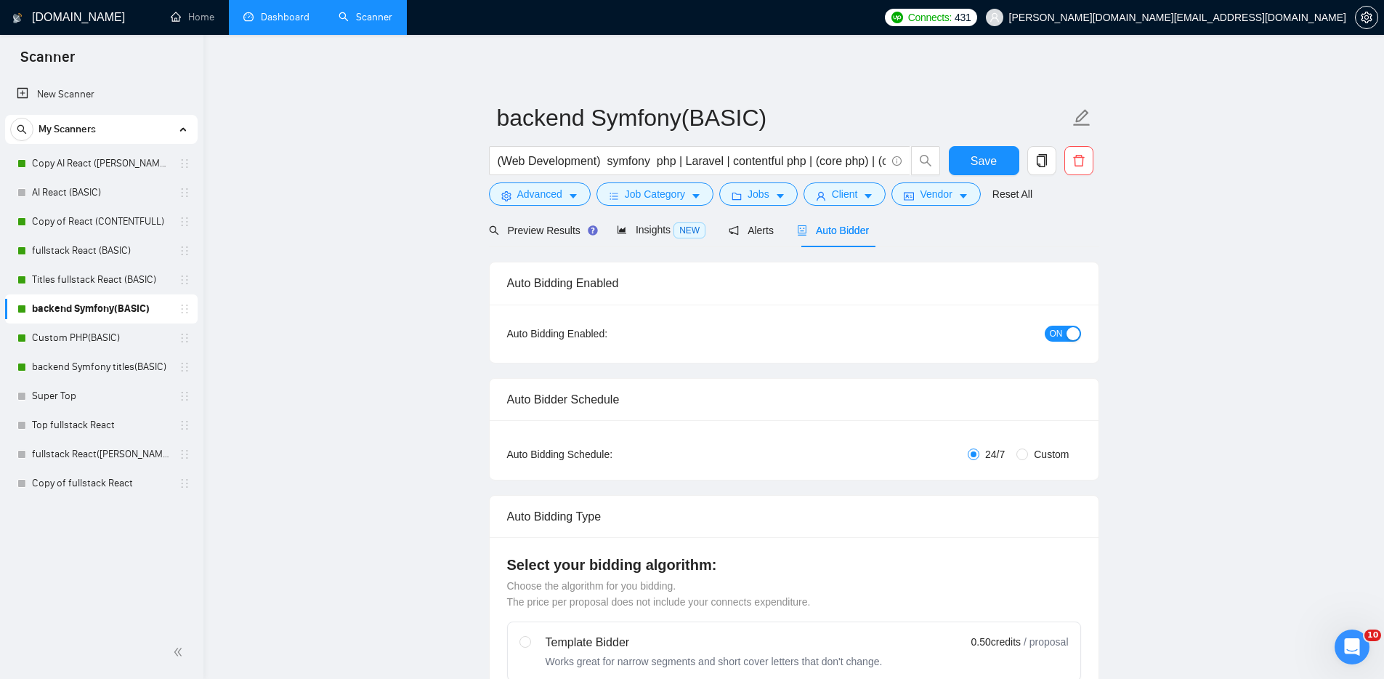 The height and width of the screenshot is (679, 1384). What do you see at coordinates (1373, 635) in the screenshot?
I see `span: 10` at bounding box center [1373, 635].